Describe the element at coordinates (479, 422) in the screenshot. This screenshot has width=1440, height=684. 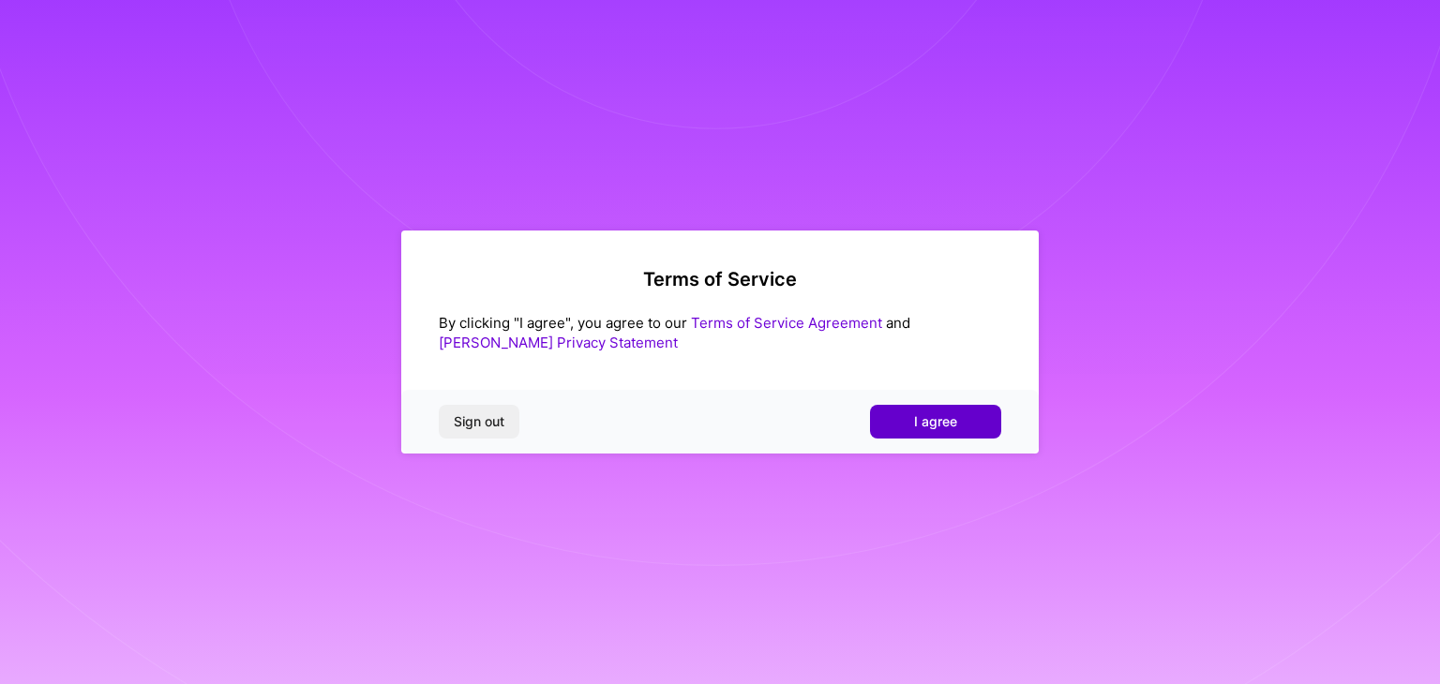
I see `button: Sign out` at that location.